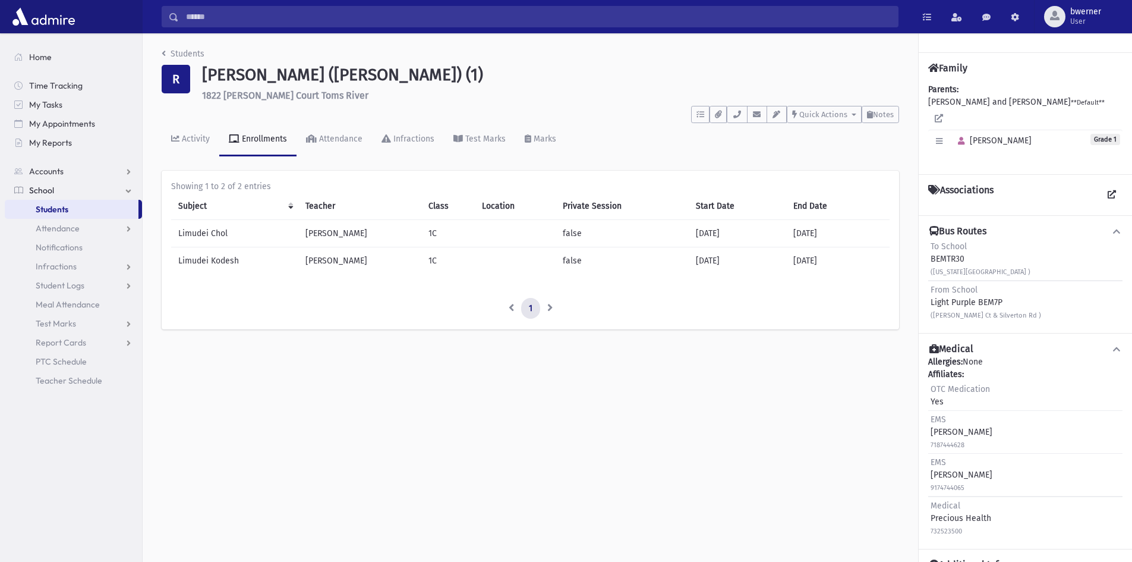 The image size is (1132, 562). What do you see at coordinates (530, 186) in the screenshot?
I see `div: Showing 1 to 2 of 2 entries` at bounding box center [530, 186].